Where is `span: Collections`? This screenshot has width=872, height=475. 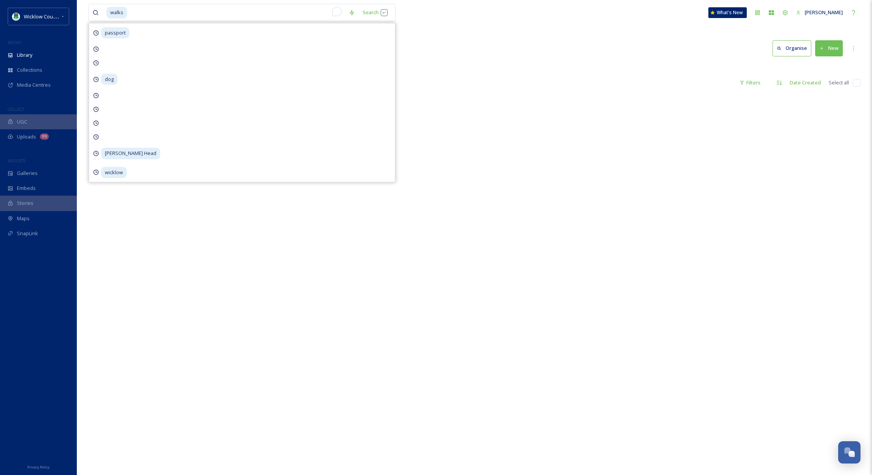 span: Collections is located at coordinates (30, 70).